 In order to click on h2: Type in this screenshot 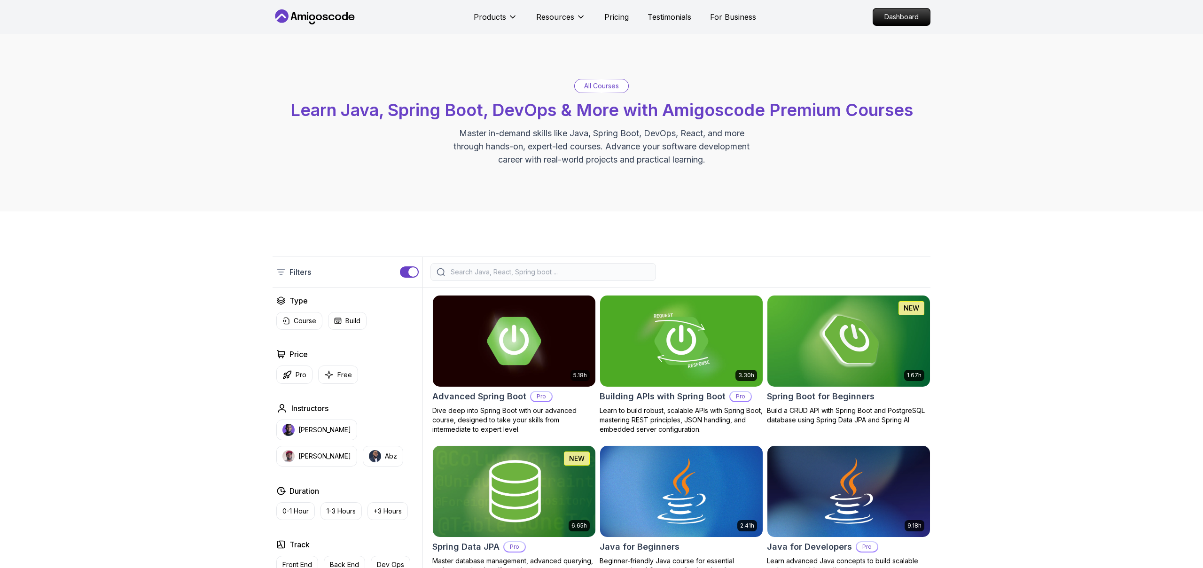, I will do `click(298, 301)`.